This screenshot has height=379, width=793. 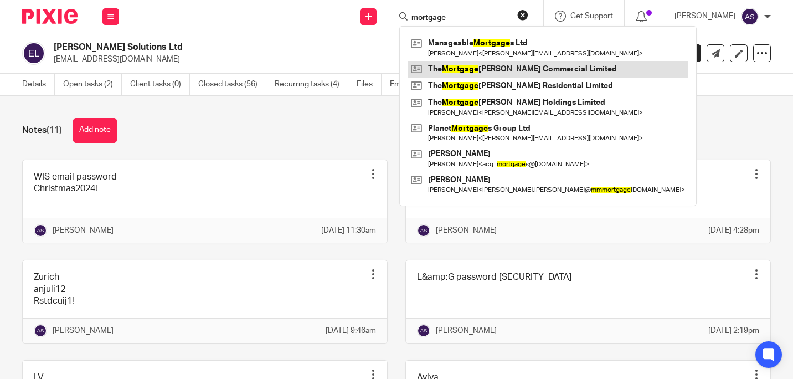 I want to click on a: Client tasks (0), so click(x=160, y=84).